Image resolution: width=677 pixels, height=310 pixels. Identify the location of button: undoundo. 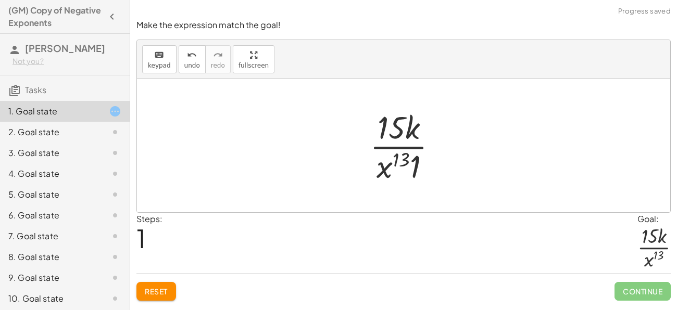
(192, 59).